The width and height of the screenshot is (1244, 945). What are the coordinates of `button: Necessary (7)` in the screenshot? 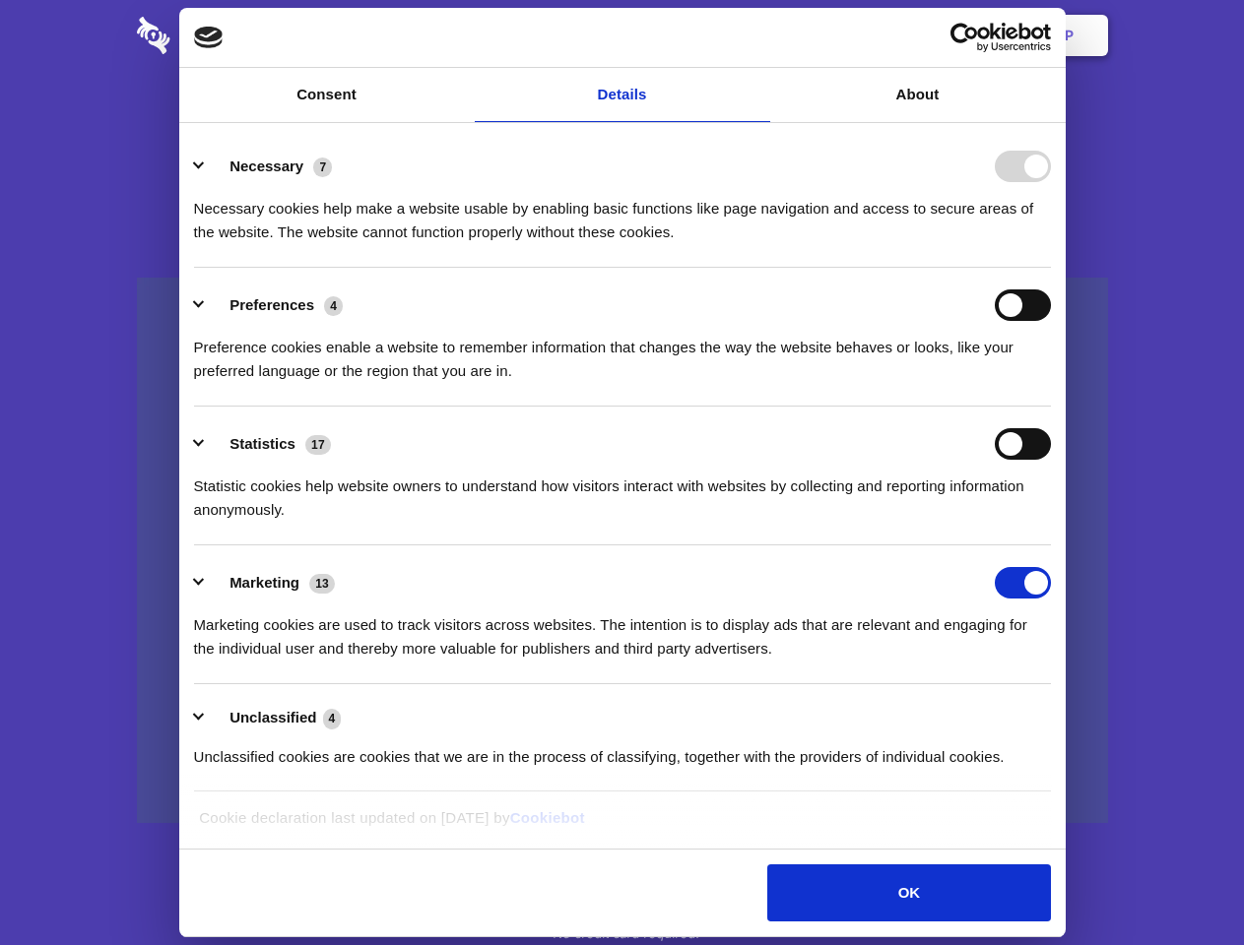 It's located at (269, 166).